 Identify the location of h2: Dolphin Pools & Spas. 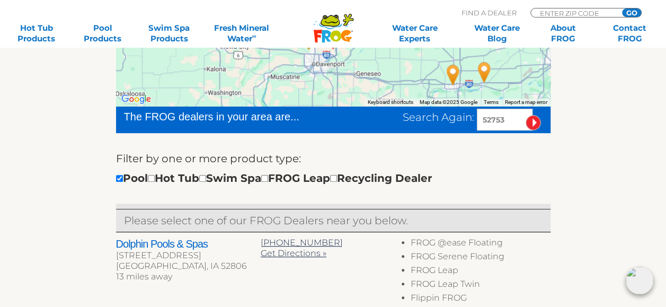
(188, 244).